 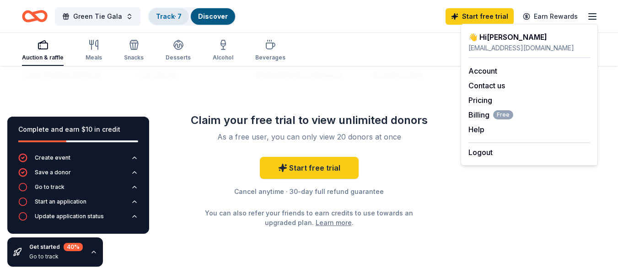 I want to click on div: Create event, so click(x=53, y=158).